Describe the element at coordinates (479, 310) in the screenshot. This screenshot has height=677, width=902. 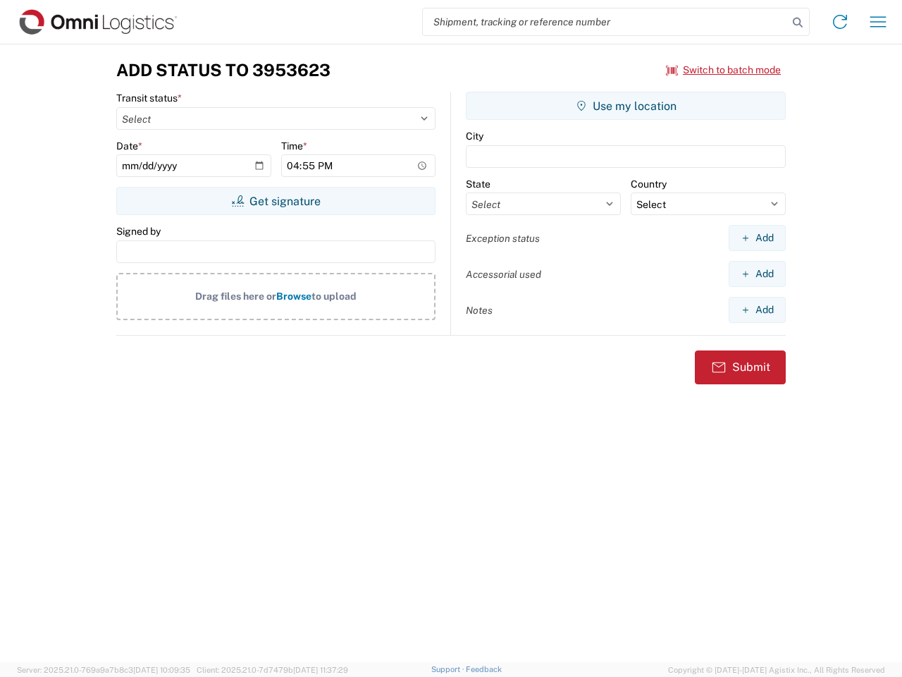
I see `label: Notes` at that location.